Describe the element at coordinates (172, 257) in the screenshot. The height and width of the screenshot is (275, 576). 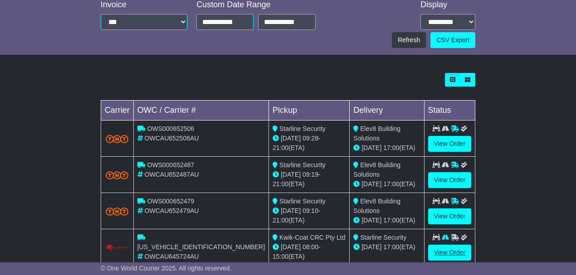
I see `span: OWCAU645724AU` at that location.